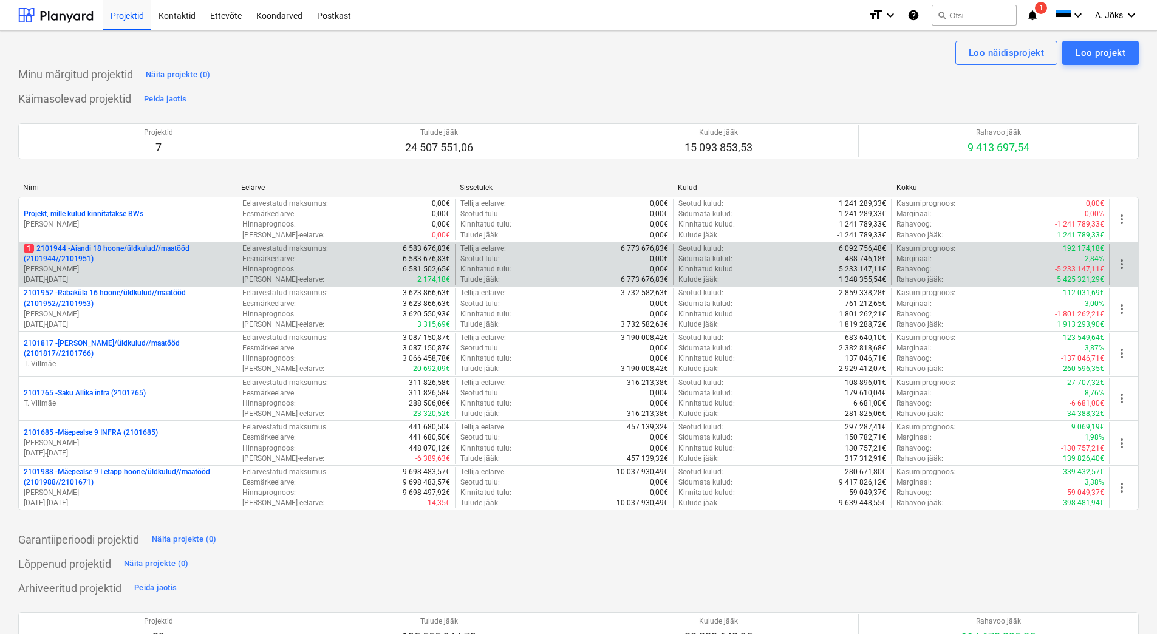 The width and height of the screenshot is (1157, 634). Describe the element at coordinates (867, 493) in the screenshot. I see `p: 59 049,37€` at that location.